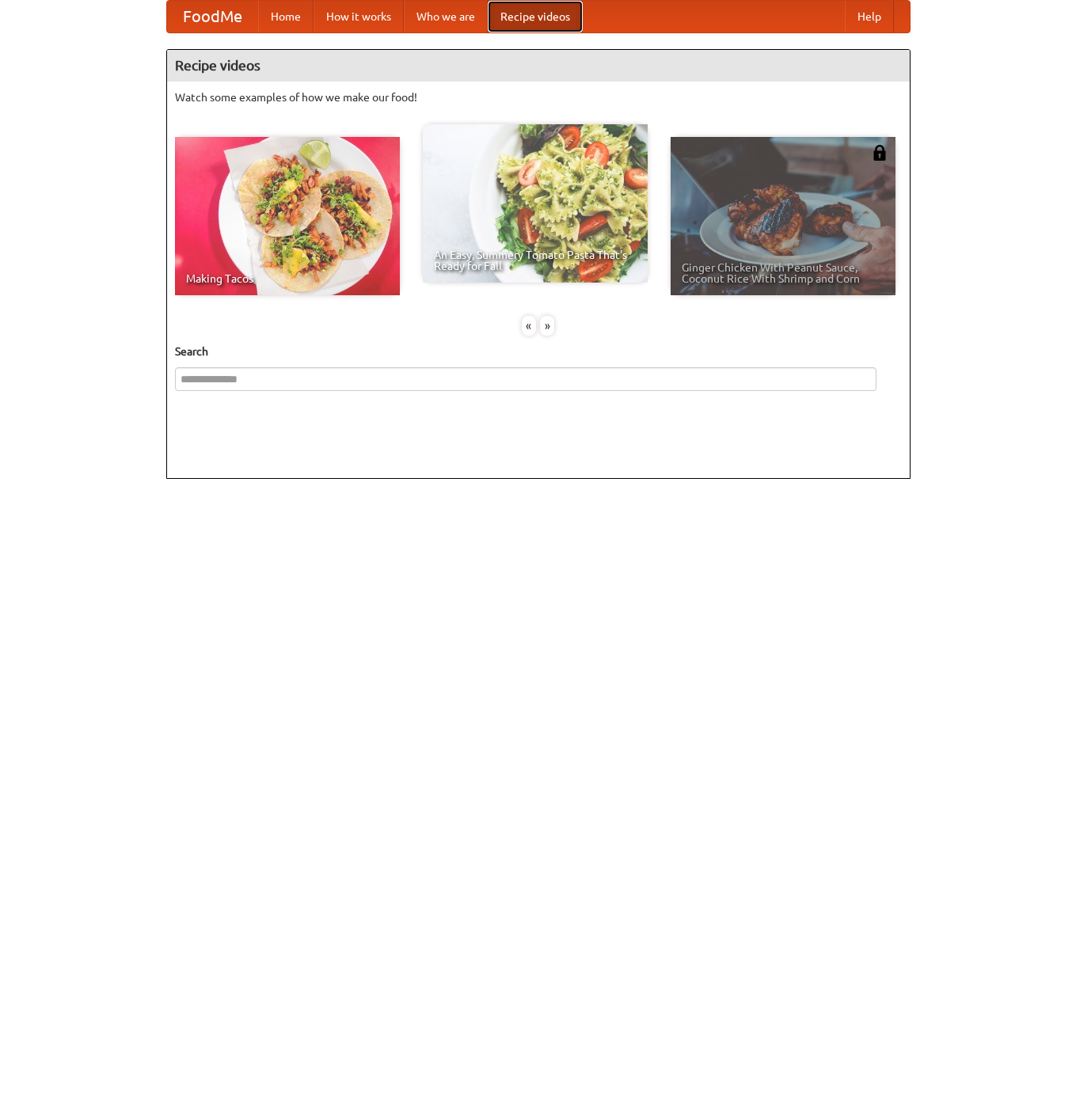 Image resolution: width=1076 pixels, height=1120 pixels. Describe the element at coordinates (287, 216) in the screenshot. I see `a: Making Tacos` at that location.